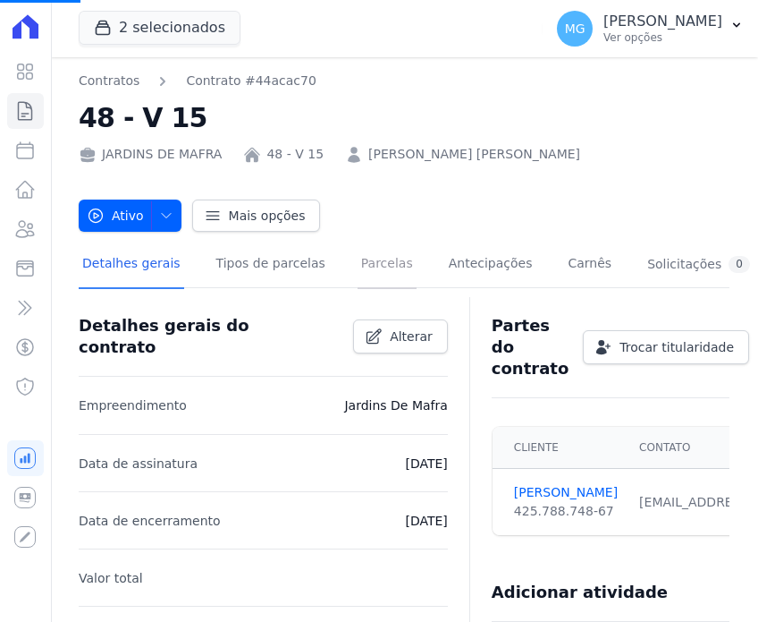  Describe the element at coordinates (250, 80) in the screenshot. I see `a: Contrato #44acac70` at that location.